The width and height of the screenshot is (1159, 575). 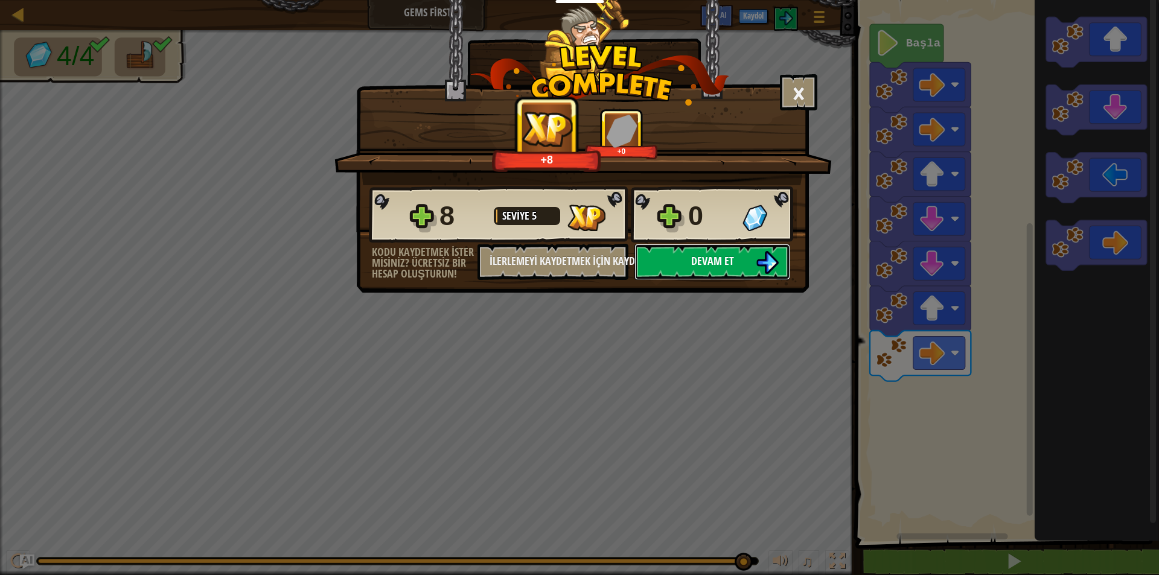 I want to click on span: Seviye, so click(x=517, y=216).